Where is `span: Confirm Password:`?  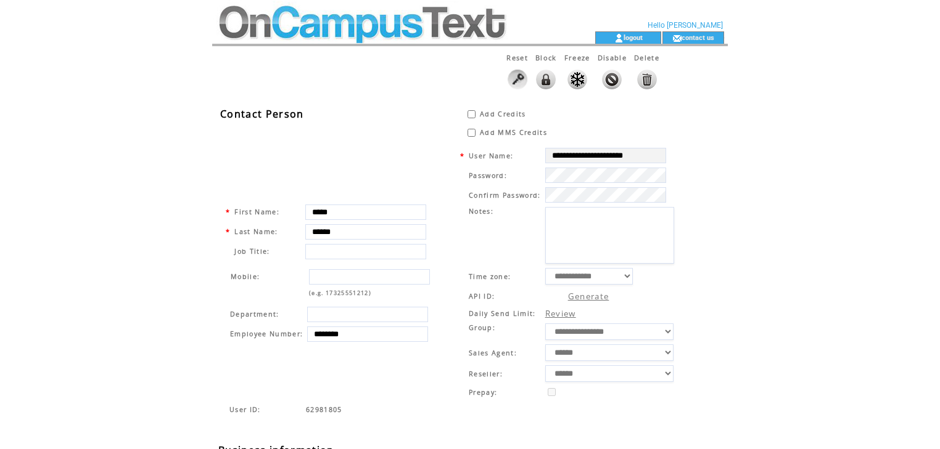
span: Confirm Password: is located at coordinates (504, 195).